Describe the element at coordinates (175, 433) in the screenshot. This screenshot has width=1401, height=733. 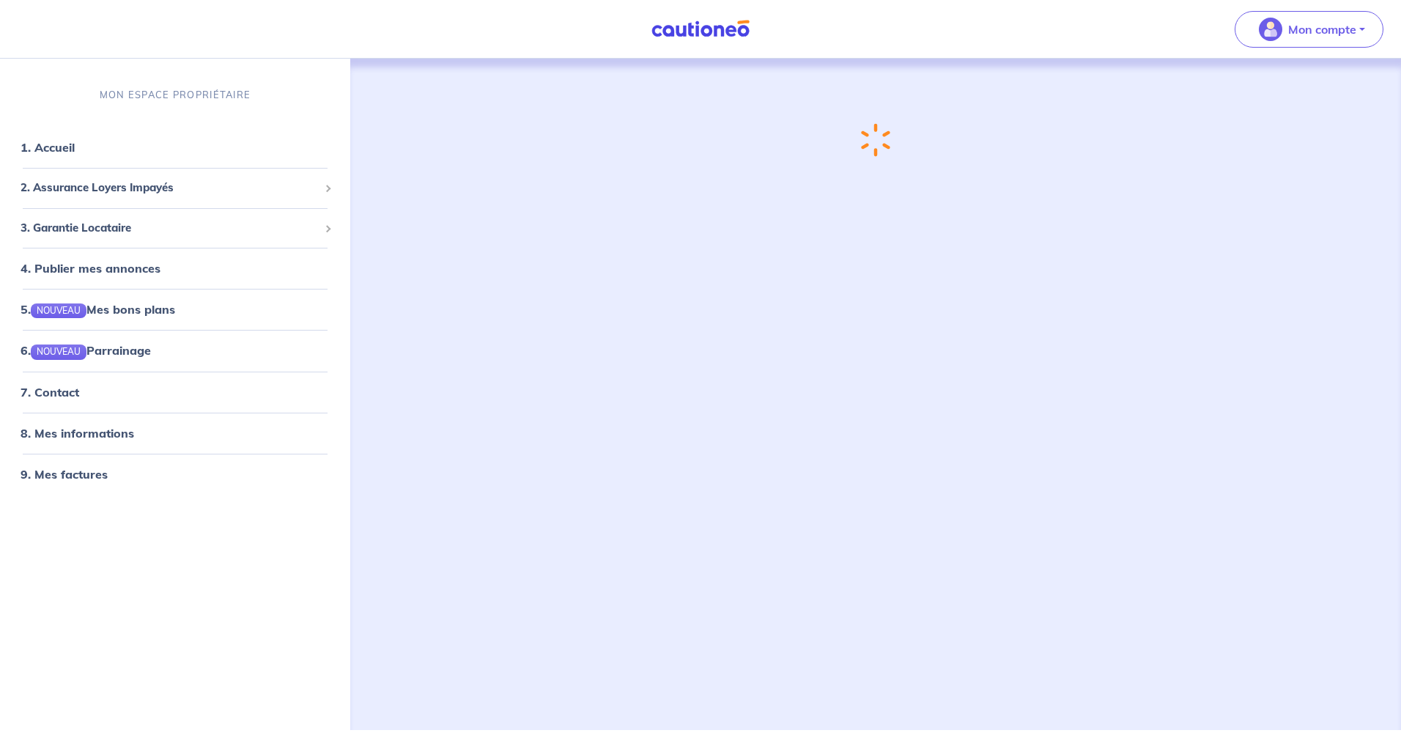
I see `div: 8. Mes informations` at that location.